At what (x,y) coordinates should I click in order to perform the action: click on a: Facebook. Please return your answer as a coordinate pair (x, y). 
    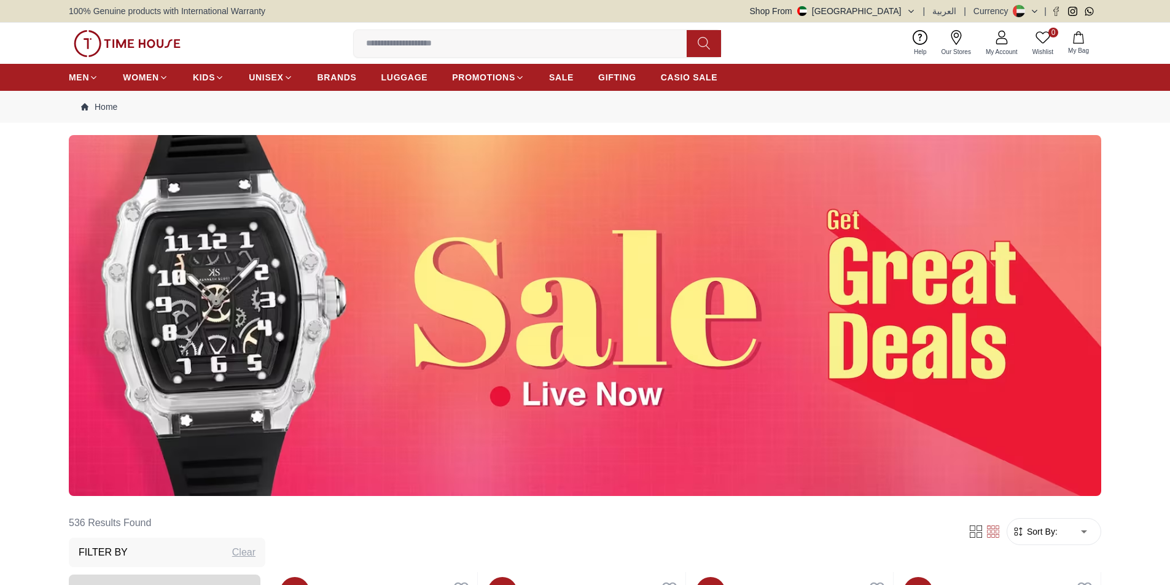
    Looking at the image, I should click on (1056, 11).